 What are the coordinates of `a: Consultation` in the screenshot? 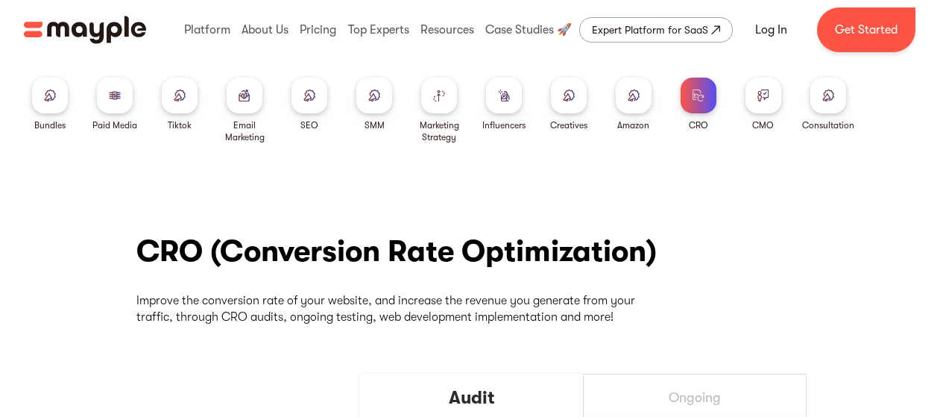 It's located at (829, 104).